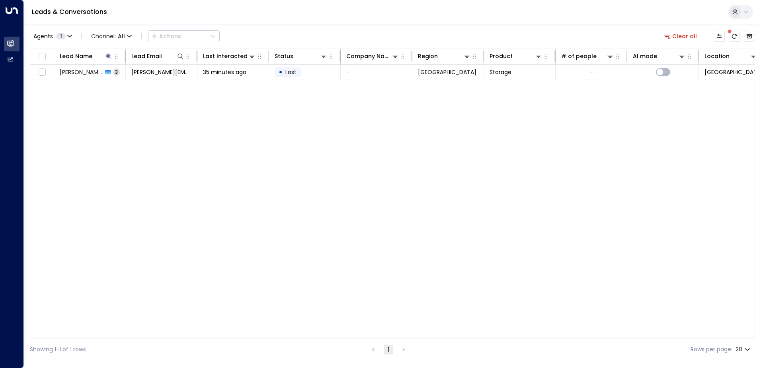 Image resolution: width=761 pixels, height=368 pixels. Describe the element at coordinates (389, 350) in the screenshot. I see `button: page 1` at that location.